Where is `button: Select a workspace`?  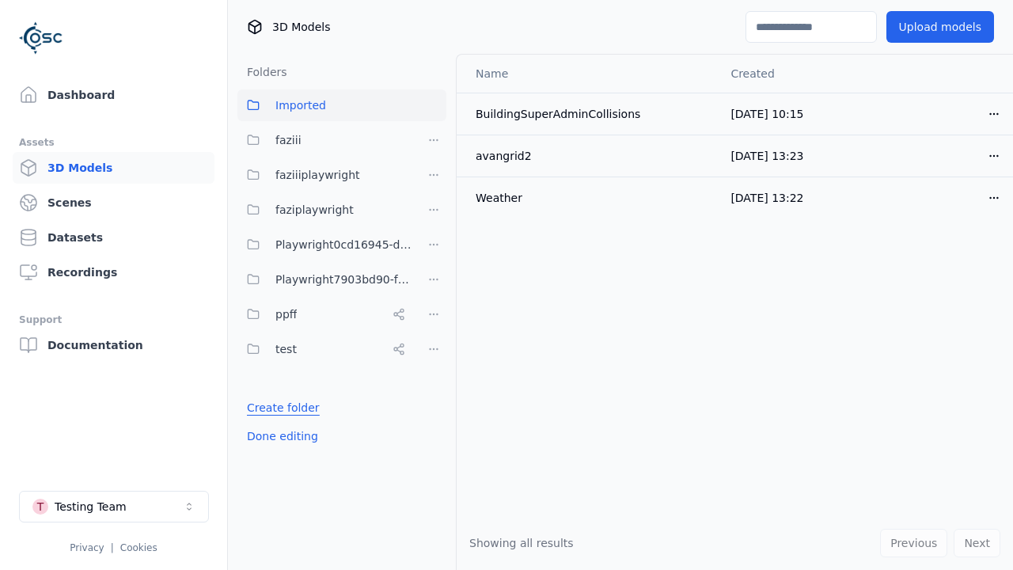
button: Select a workspace is located at coordinates (114, 507).